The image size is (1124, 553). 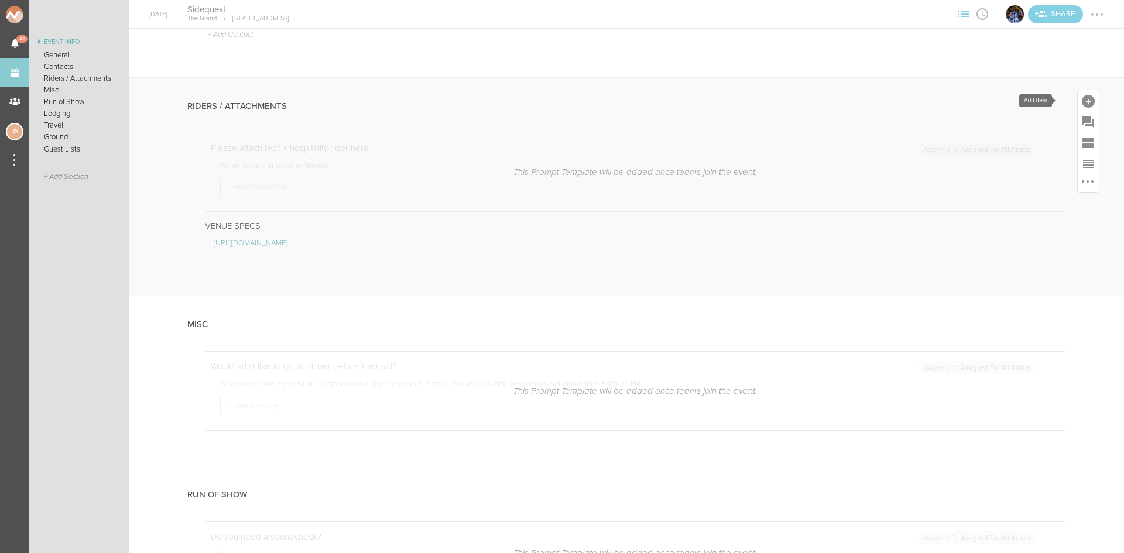 I want to click on img: The Grand, so click(x=1014, y=14).